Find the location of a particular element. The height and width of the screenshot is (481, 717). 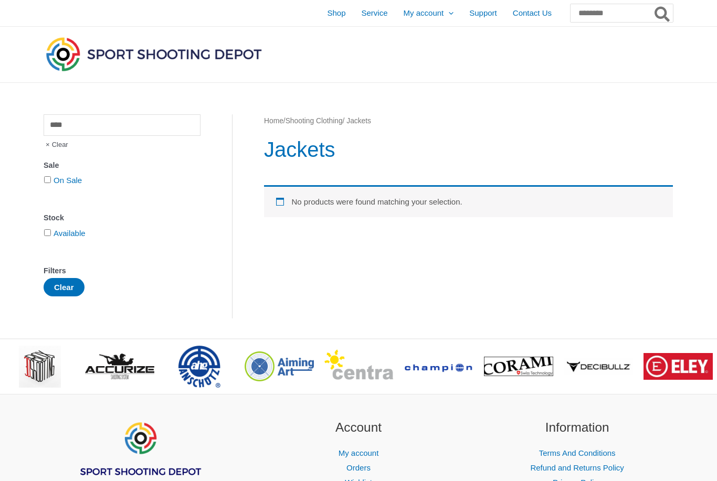

button: Clear is located at coordinates (64, 287).